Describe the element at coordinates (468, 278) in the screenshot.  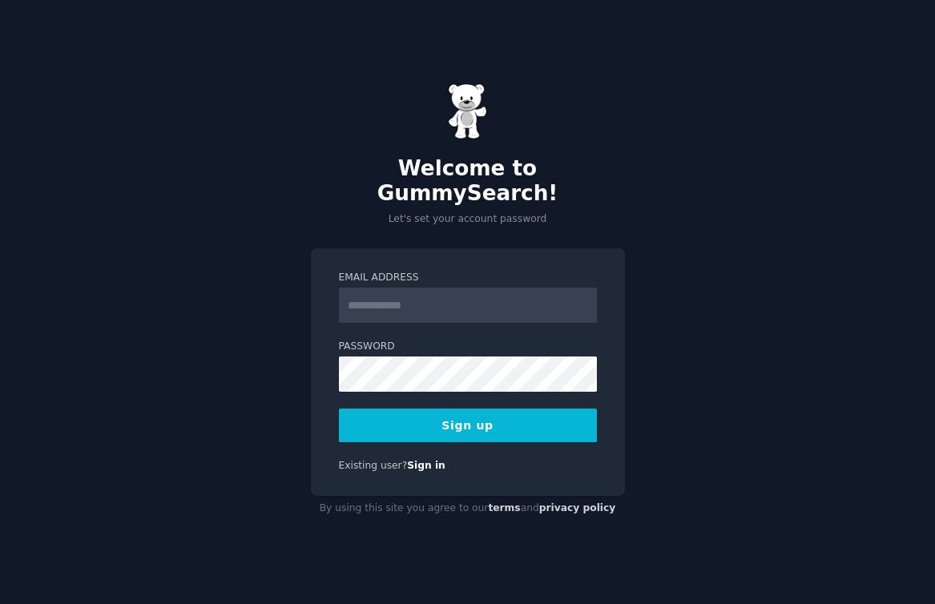
I see `label: Email Address` at that location.